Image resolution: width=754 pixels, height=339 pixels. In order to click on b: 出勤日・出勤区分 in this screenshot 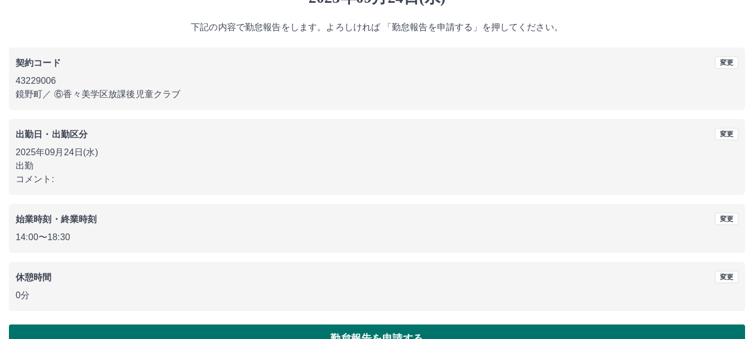, I will do `click(51, 134)`.